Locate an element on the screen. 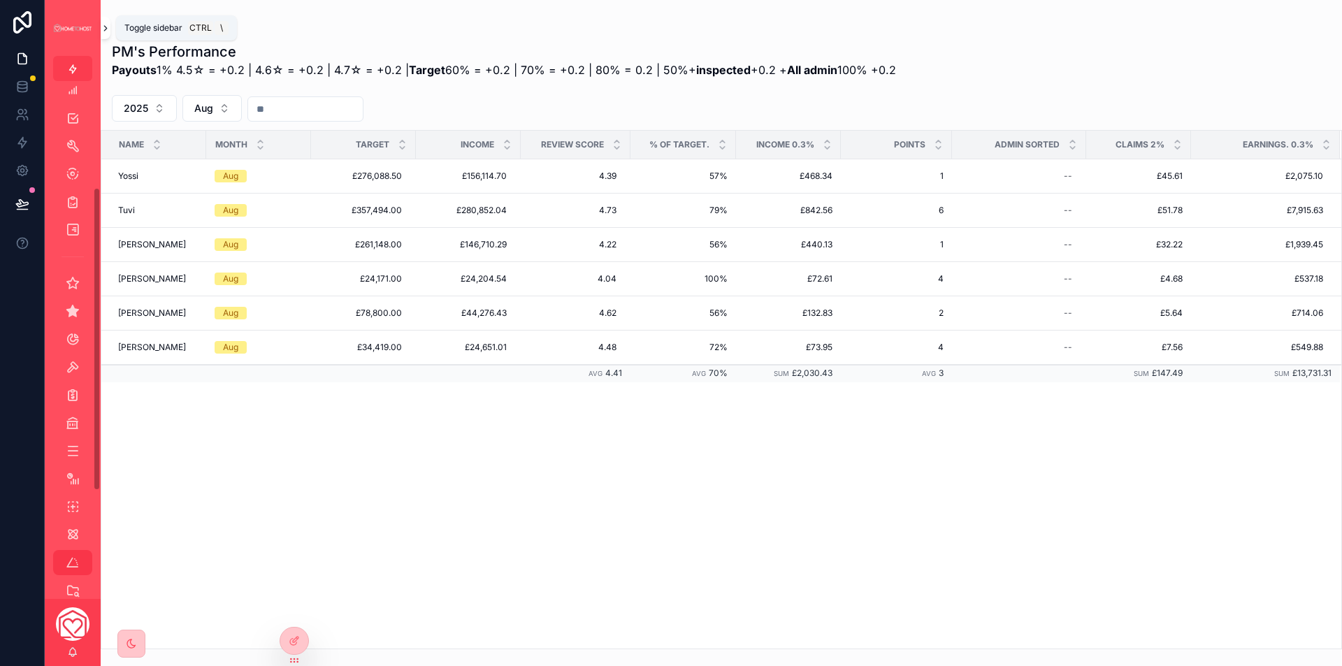  span: Toggle sidebar is located at coordinates (153, 28).